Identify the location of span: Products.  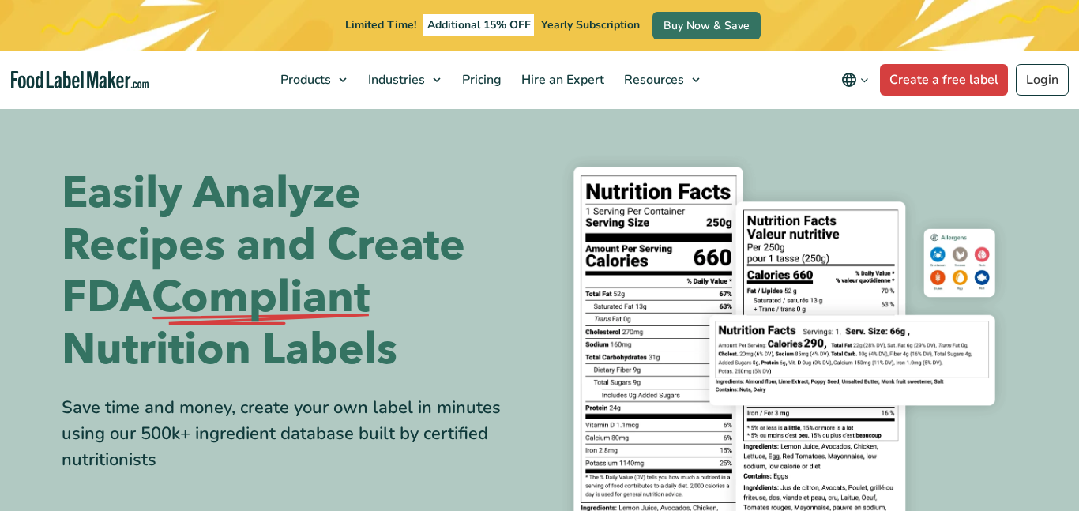
(304, 80).